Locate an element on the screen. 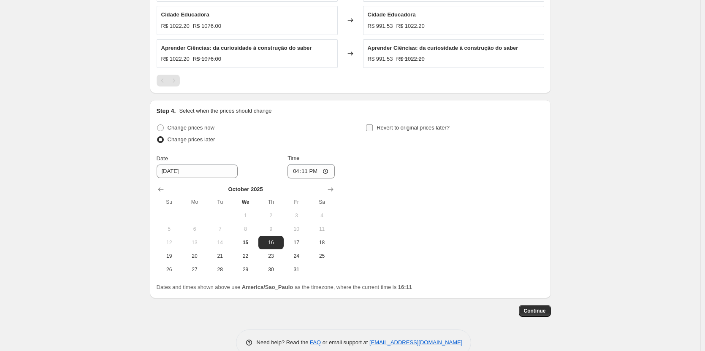  button: Thursday October 2 2025 is located at coordinates (271, 216).